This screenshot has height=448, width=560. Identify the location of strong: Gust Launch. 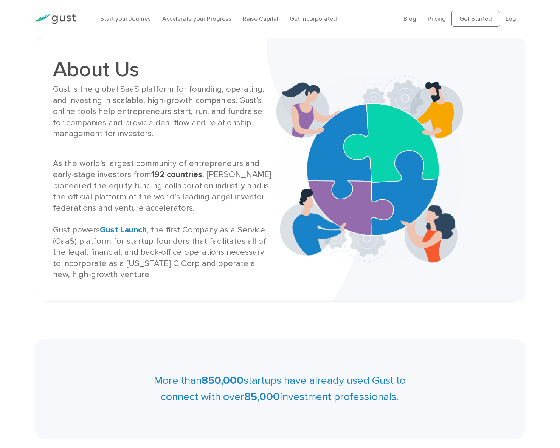
(123, 230).